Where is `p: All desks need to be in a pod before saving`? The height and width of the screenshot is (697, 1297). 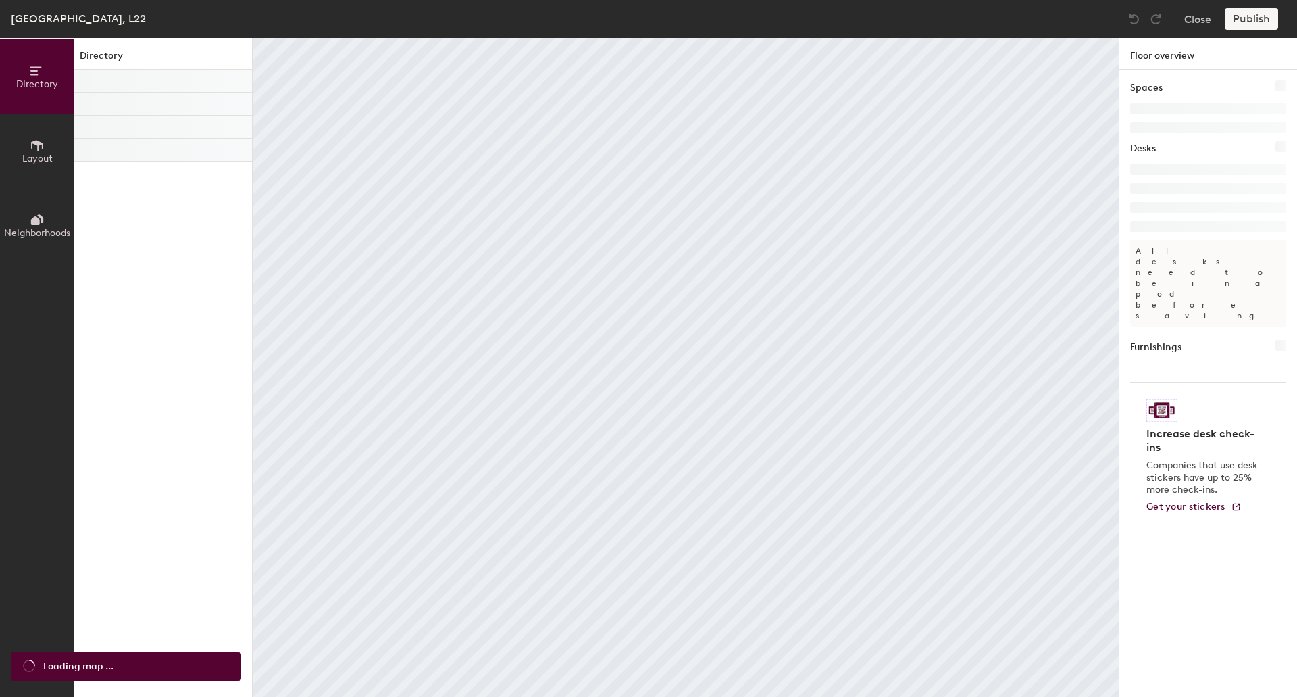
p: All desks need to be in a pod before saving is located at coordinates (1208, 283).